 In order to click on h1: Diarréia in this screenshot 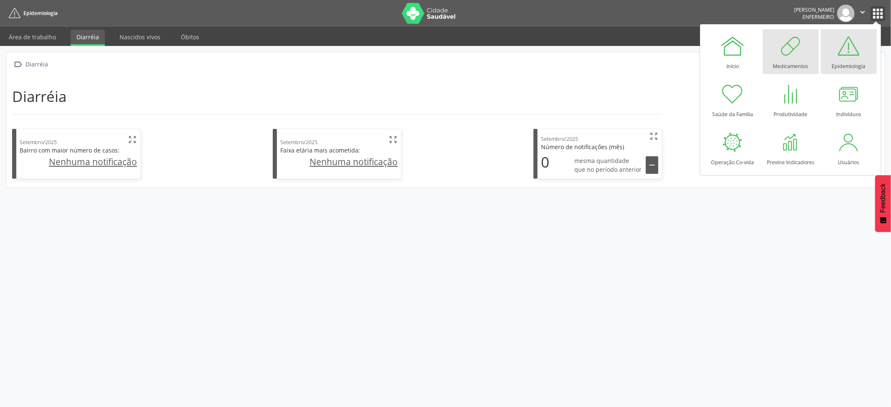, I will do `click(39, 96)`.